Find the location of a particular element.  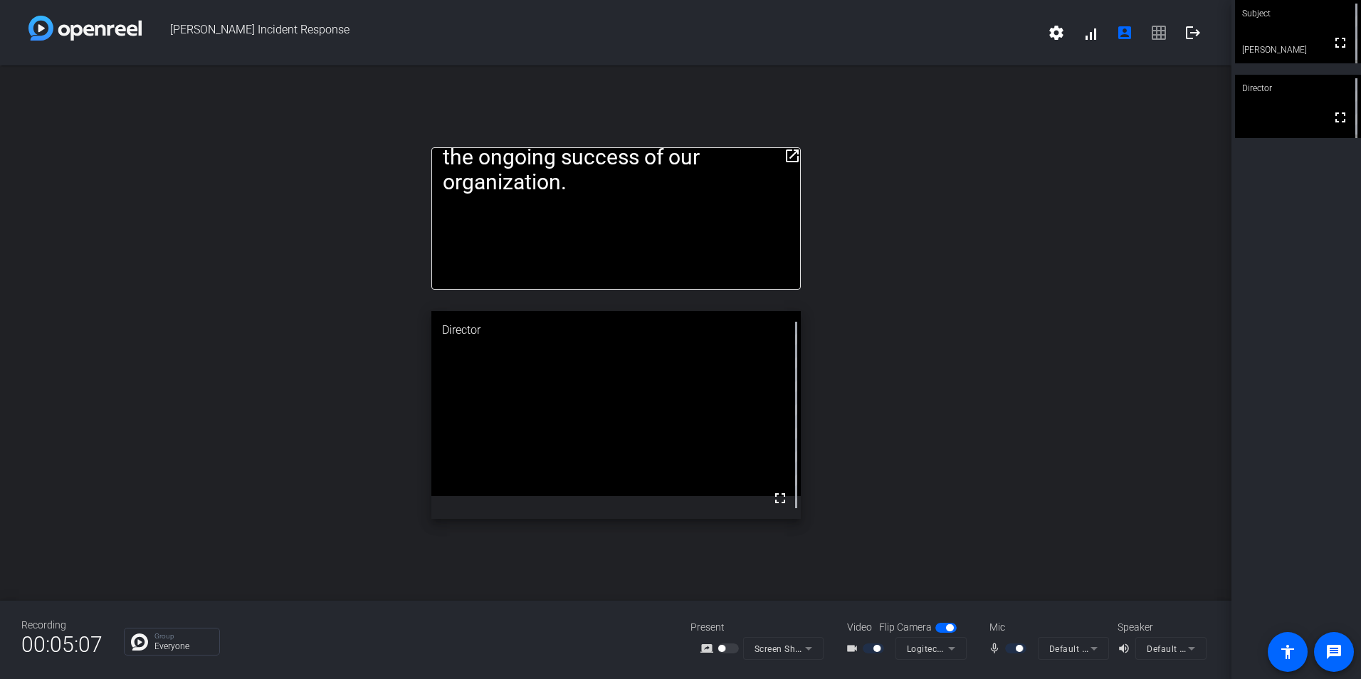

span: 00:05:07 is located at coordinates (62, 644).